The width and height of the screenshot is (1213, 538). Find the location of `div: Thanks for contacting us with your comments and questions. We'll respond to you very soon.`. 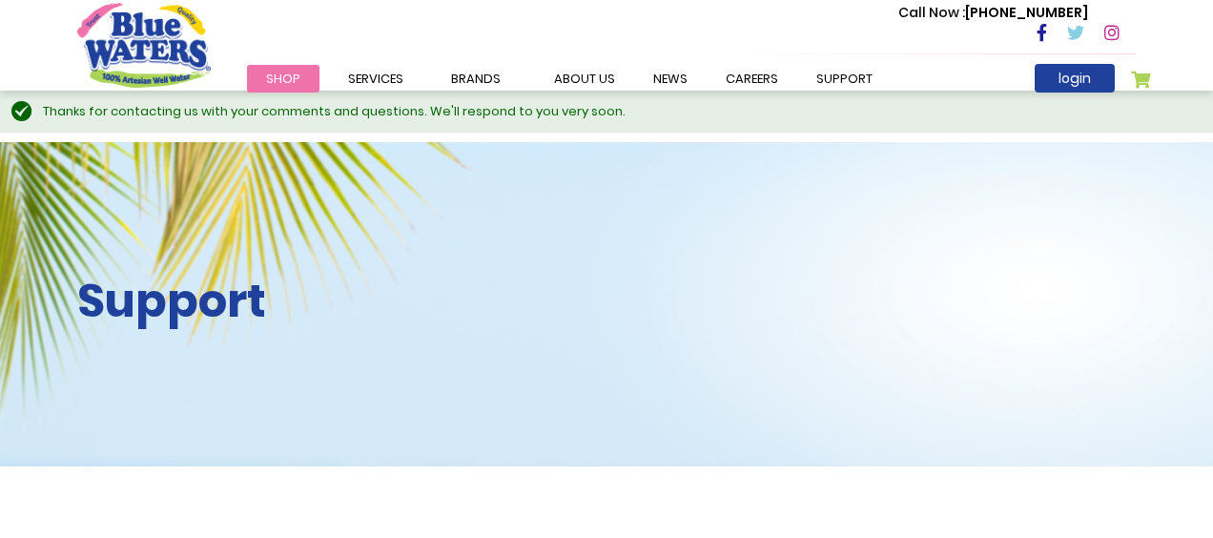

div: Thanks for contacting us with your comments and questions. We'll respond to you very soon. is located at coordinates (618, 112).